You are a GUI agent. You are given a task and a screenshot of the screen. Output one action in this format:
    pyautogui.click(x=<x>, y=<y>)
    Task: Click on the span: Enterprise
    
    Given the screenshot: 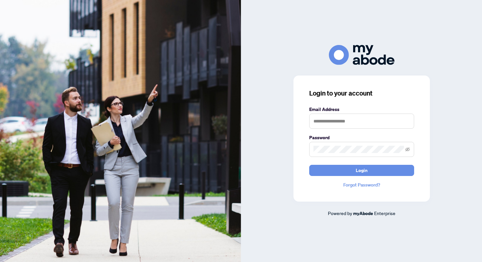 What is the action you would take?
    pyautogui.click(x=385, y=213)
    